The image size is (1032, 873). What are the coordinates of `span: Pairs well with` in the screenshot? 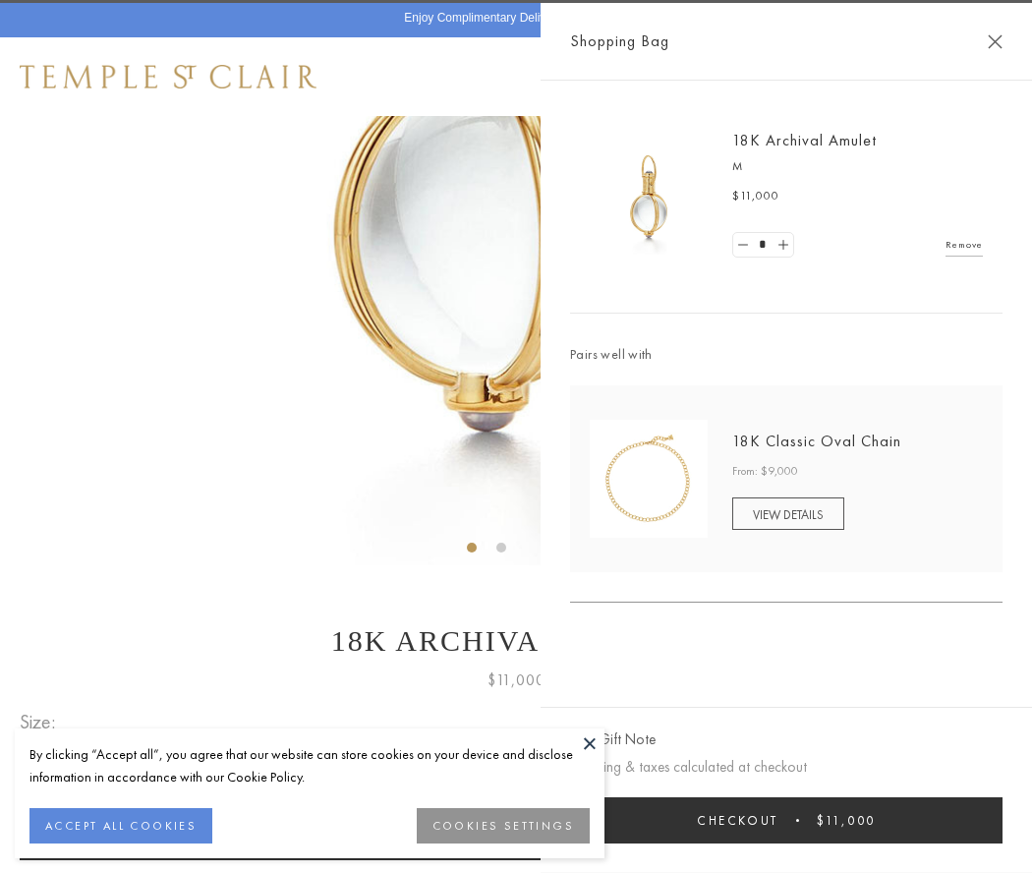 It's located at (786, 354).